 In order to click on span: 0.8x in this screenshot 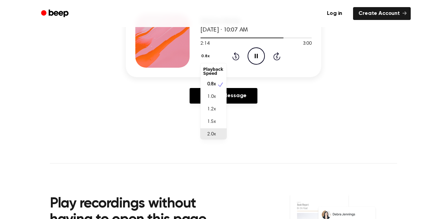, I will do `click(211, 84)`.